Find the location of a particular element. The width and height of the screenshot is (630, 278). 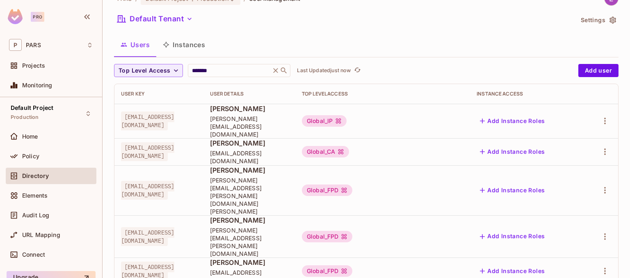

span: Audit Log is located at coordinates (36, 215).